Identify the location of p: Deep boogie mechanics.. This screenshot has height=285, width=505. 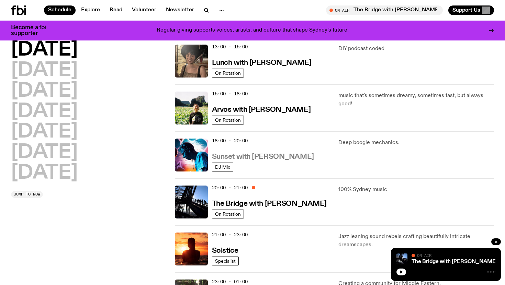
(416, 143).